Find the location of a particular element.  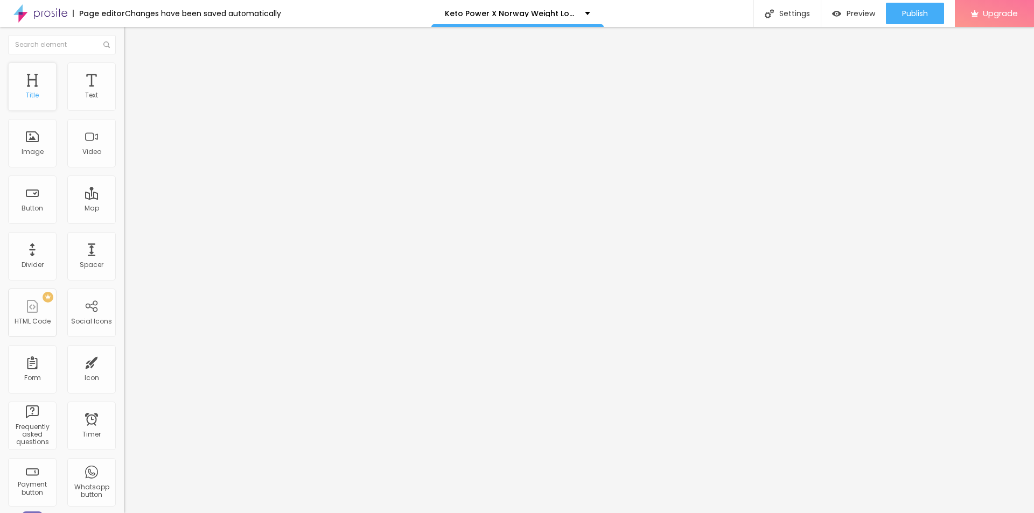

div: Divider is located at coordinates (32, 265).